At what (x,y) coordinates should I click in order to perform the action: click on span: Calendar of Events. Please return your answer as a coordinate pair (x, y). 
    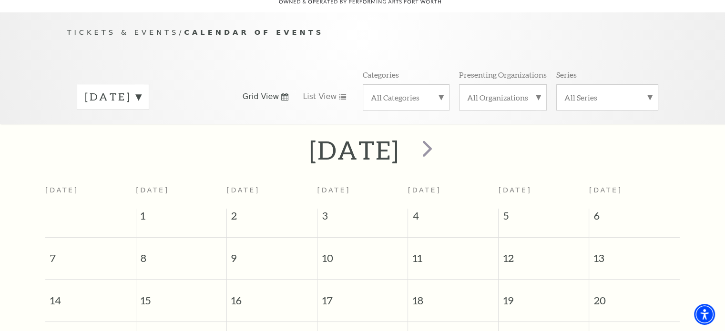
    Looking at the image, I should click on (254, 32).